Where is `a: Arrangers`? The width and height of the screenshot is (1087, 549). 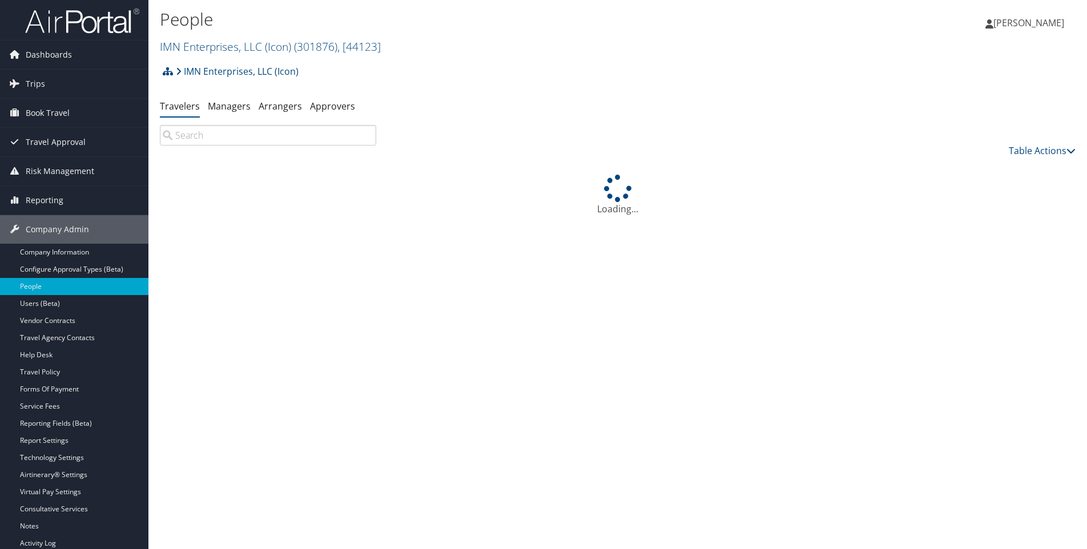 a: Arrangers is located at coordinates (280, 106).